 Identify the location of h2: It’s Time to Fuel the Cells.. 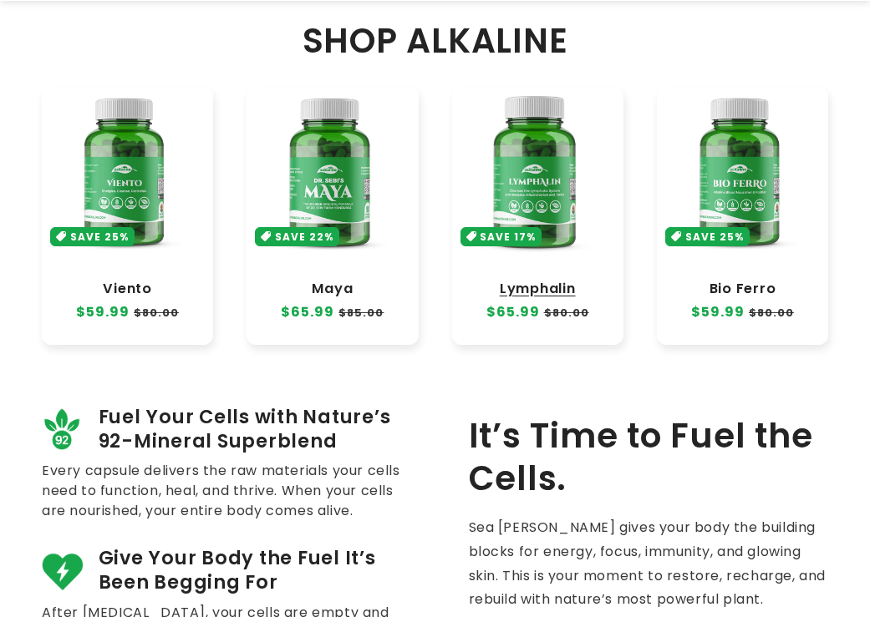
(648, 457).